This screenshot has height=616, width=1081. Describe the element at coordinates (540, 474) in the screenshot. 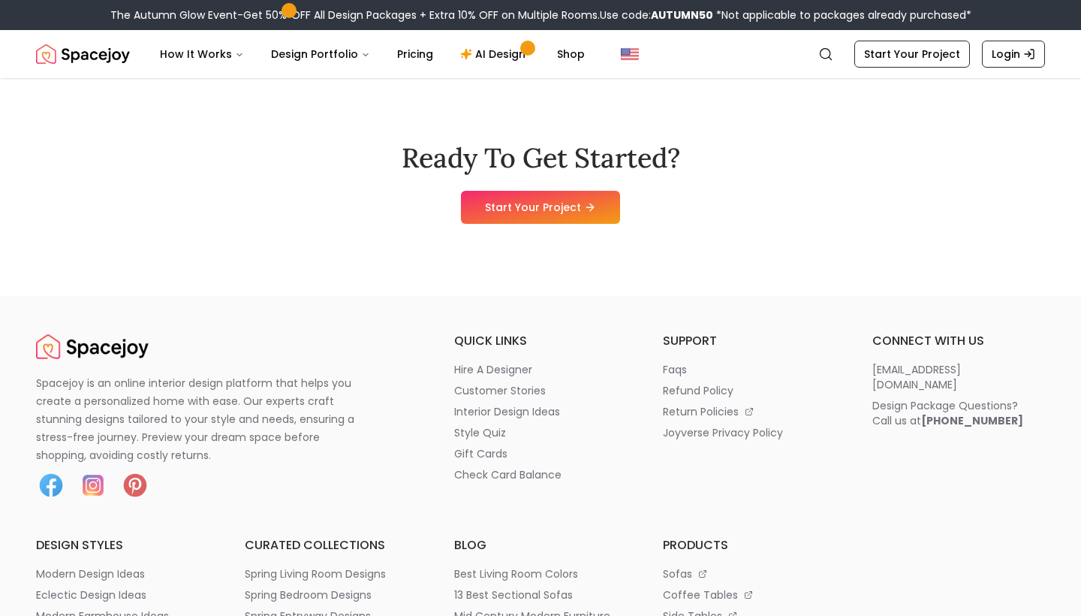

I see `a: check card balance` at that location.